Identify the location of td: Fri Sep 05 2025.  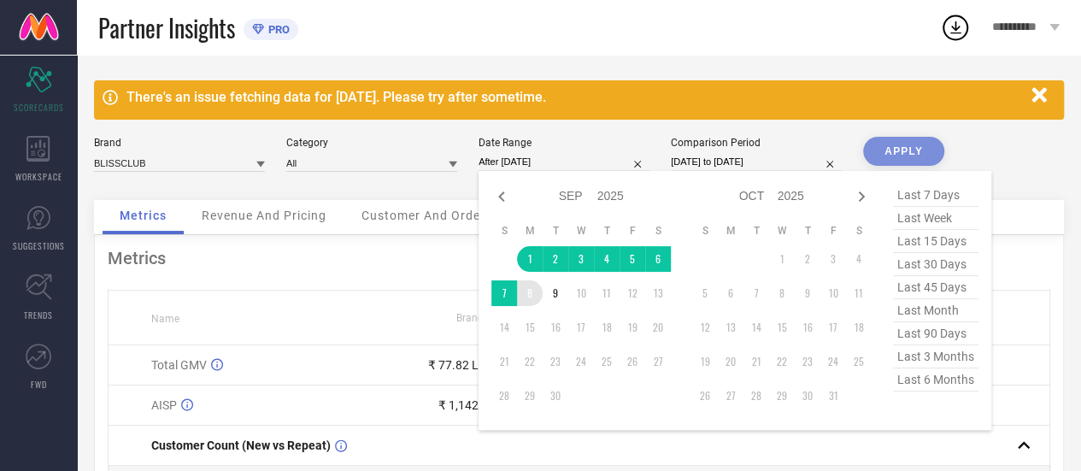
(632, 259).